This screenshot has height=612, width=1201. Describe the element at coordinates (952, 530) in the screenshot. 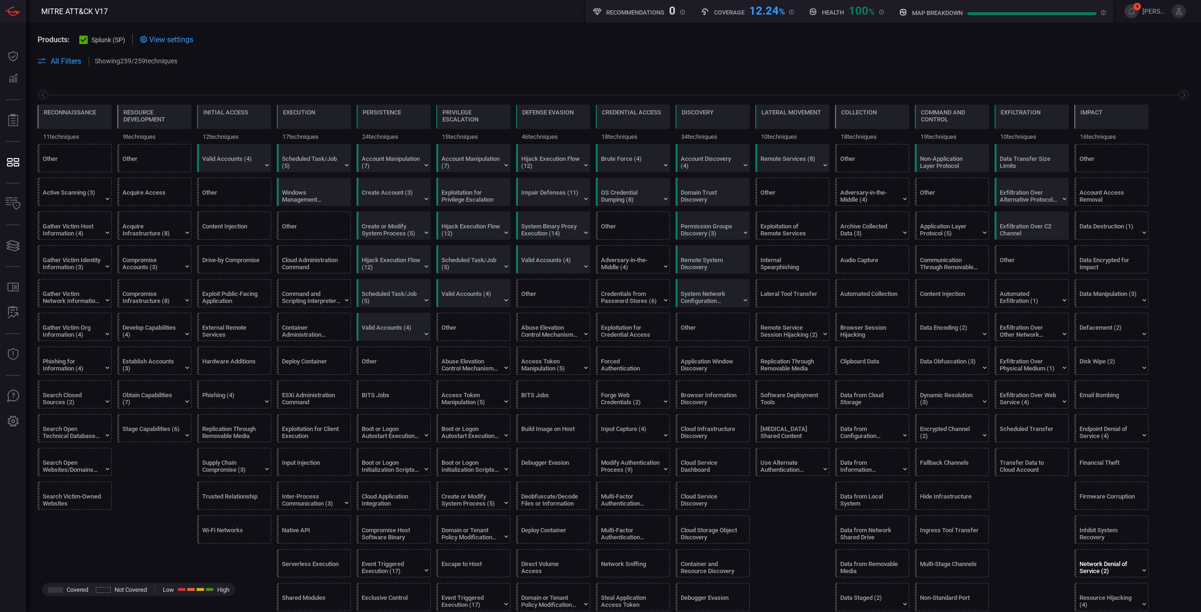

I see `div: T1105: Ingress Tool Transfer (Not covered)` at that location.